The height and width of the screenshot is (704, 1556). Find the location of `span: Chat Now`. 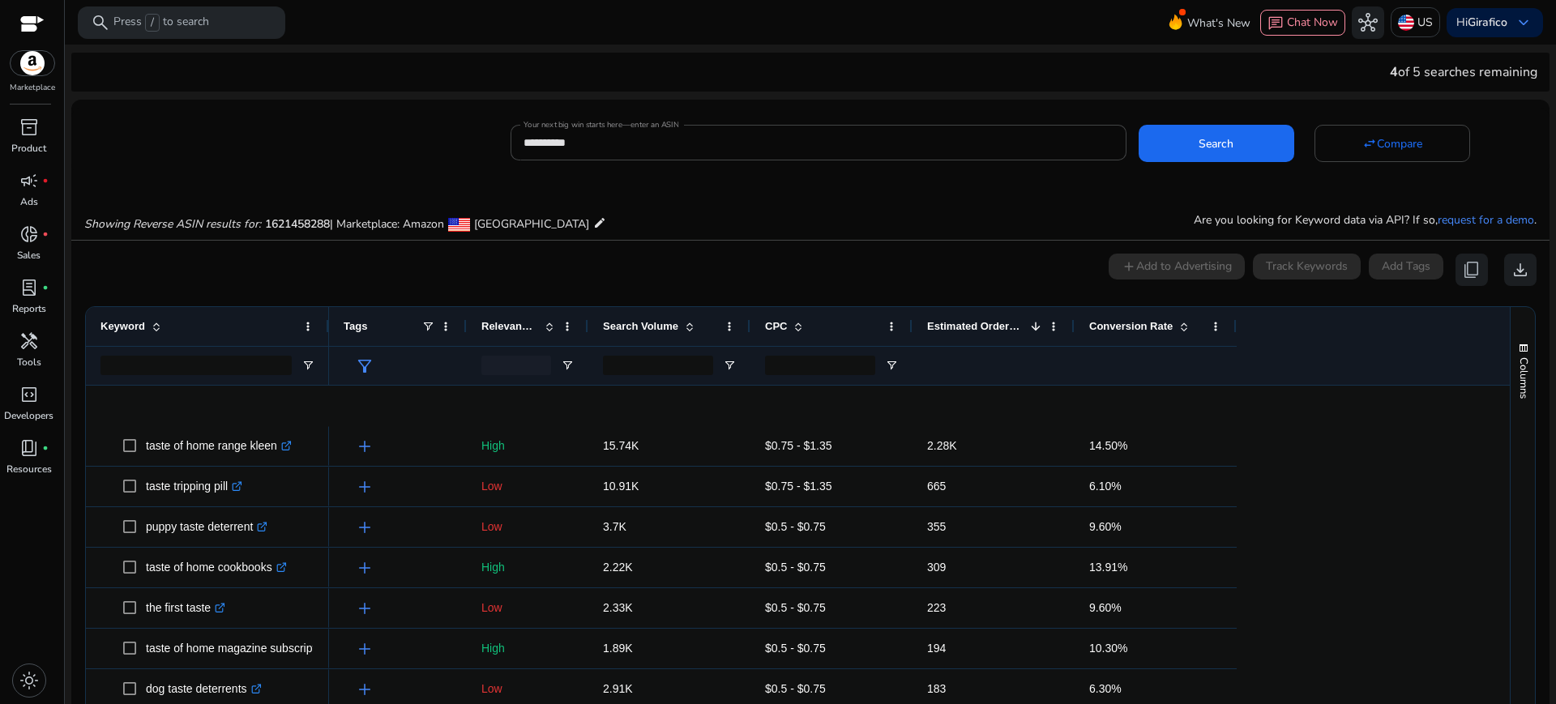

span: Chat Now is located at coordinates (1312, 22).